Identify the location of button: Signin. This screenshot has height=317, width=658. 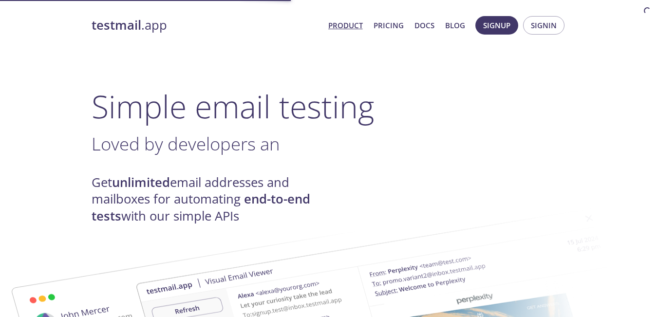
(544, 25).